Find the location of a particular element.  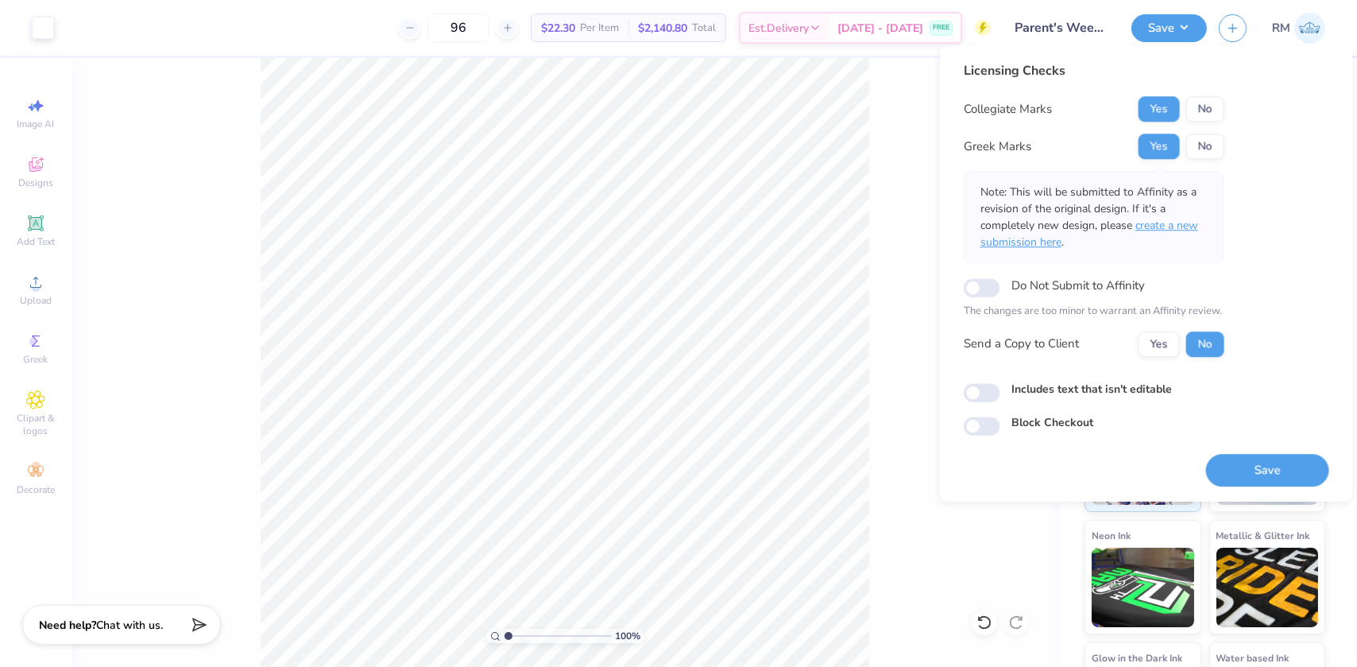

span: Designs is located at coordinates (36, 183).